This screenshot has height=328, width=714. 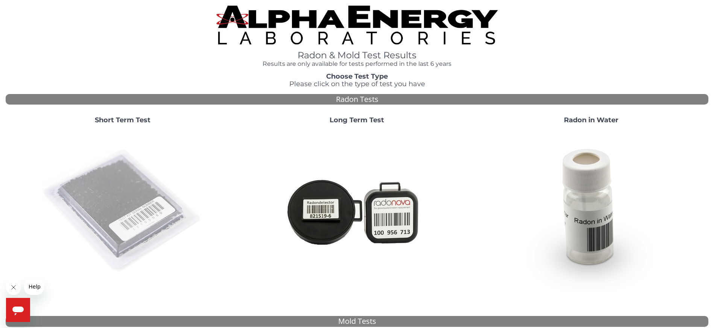 What do you see at coordinates (357, 120) in the screenshot?
I see `strong: Long Term Test` at bounding box center [357, 120].